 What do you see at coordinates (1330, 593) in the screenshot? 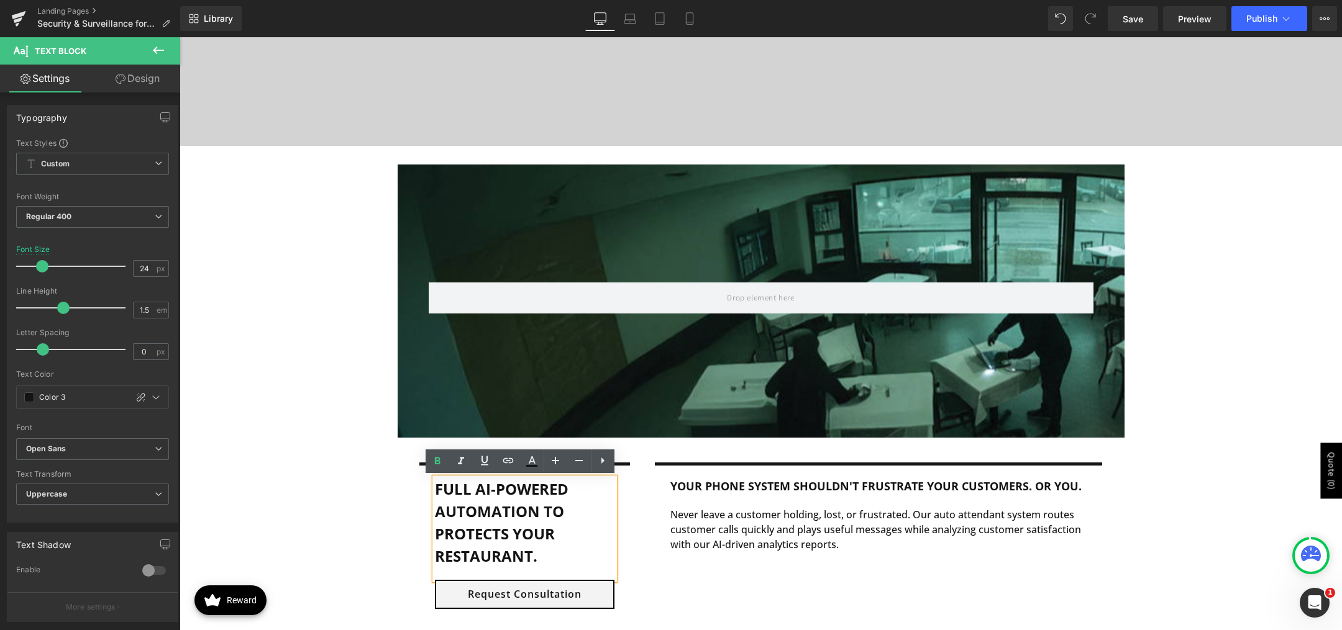
I see `span: 1` at bounding box center [1330, 593].